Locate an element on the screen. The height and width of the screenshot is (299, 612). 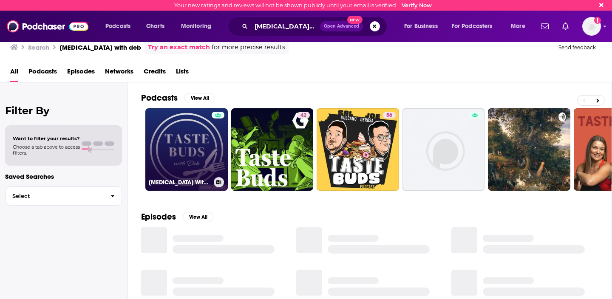
h2: Podcasts is located at coordinates (159, 98).